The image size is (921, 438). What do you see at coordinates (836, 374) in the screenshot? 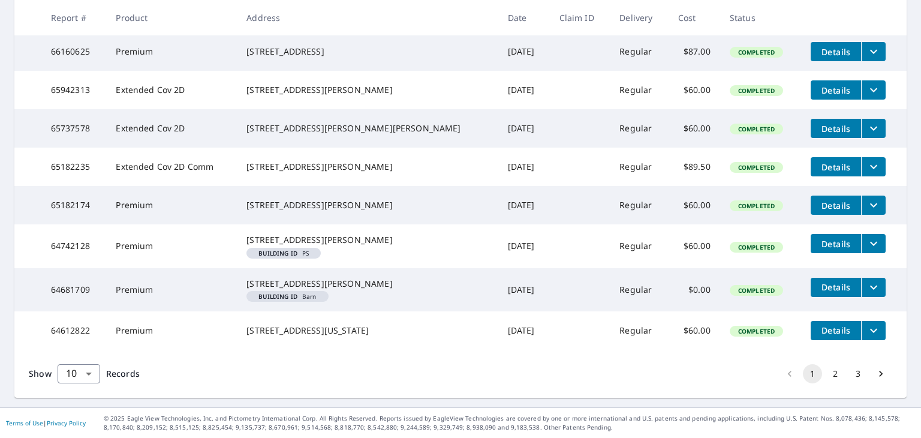
I see `button: Go to page 2` at bounding box center [836, 374].